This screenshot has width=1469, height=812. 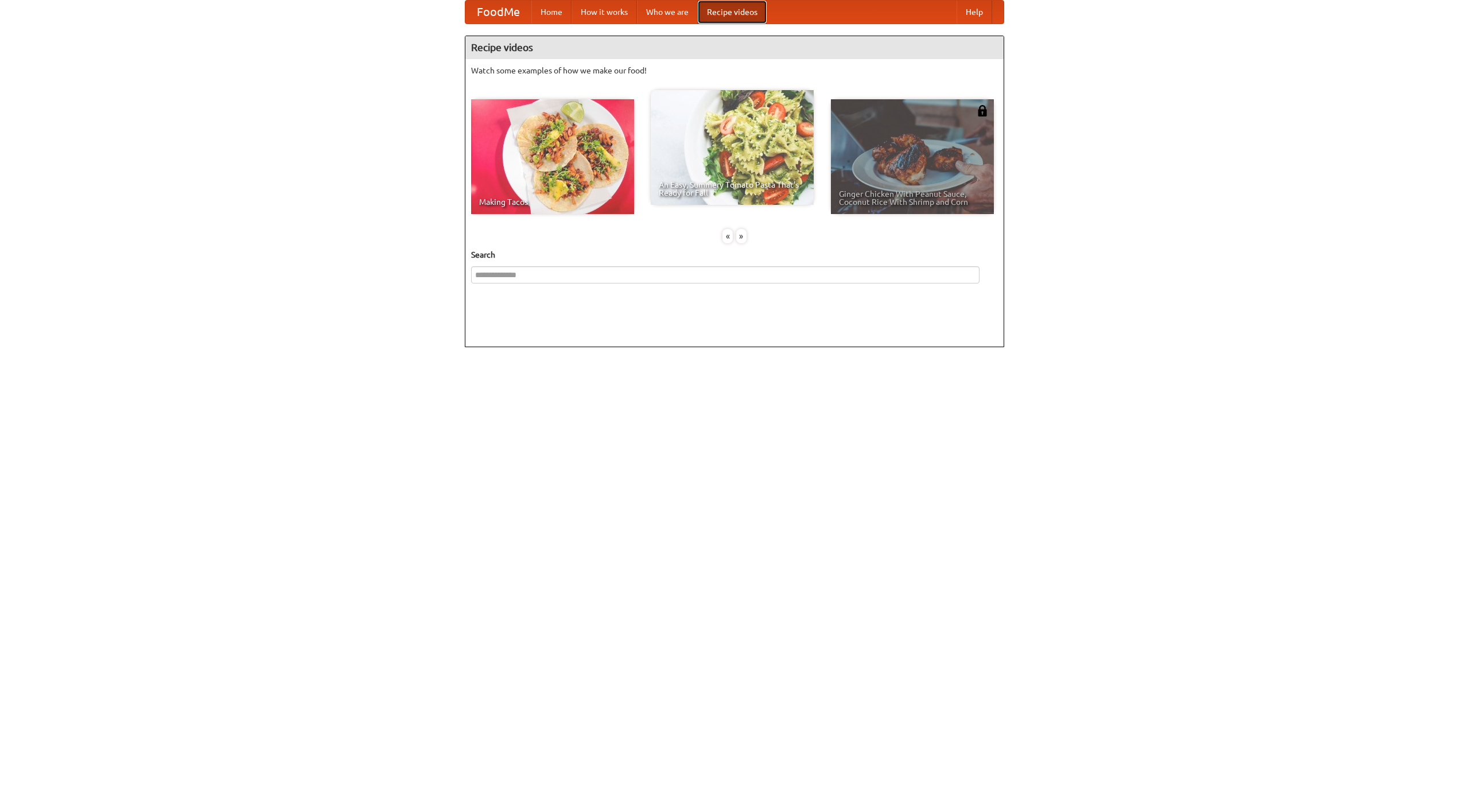 What do you see at coordinates (735, 255) in the screenshot?
I see `h5: Search` at bounding box center [735, 255].